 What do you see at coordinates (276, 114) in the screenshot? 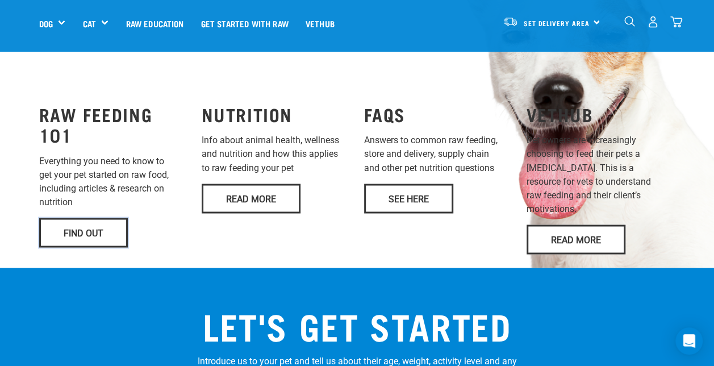
I see `h3: NUTRITION` at bounding box center [276, 114].